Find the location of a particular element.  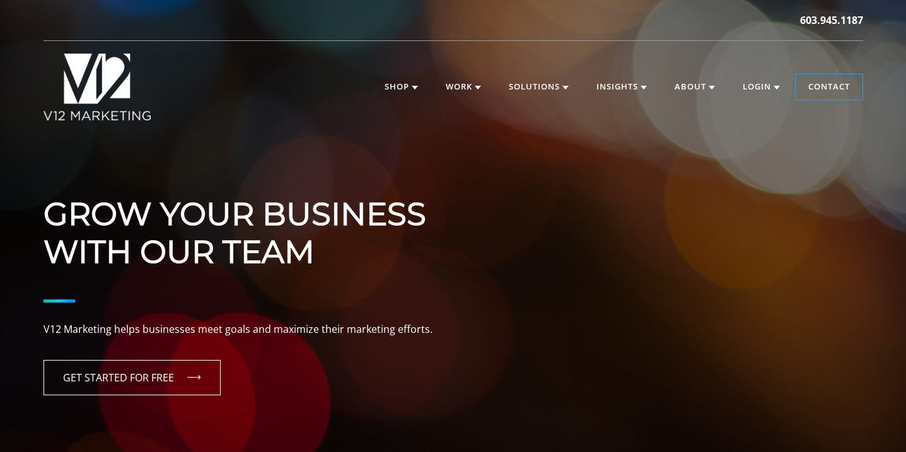

a: Work is located at coordinates (463, 87).